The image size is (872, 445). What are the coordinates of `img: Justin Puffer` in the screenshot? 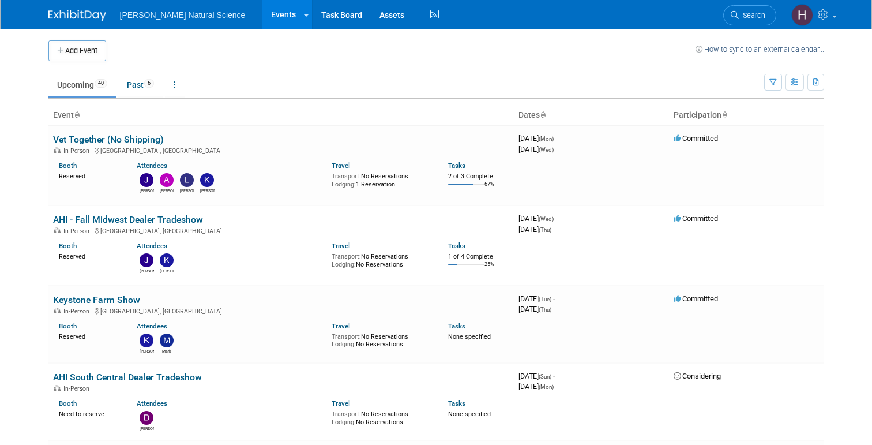 It's located at (147, 180).